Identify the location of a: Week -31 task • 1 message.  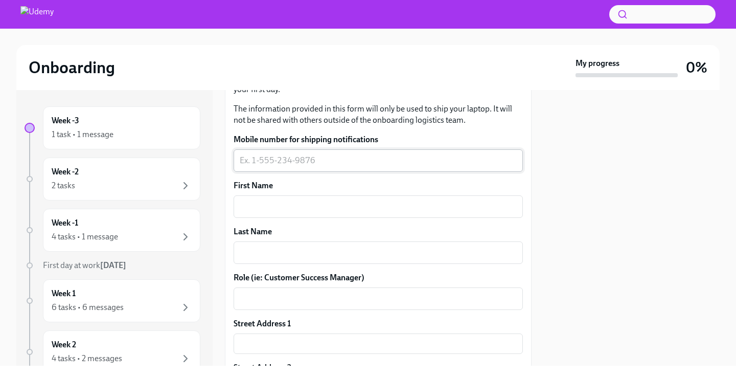
(112, 128).